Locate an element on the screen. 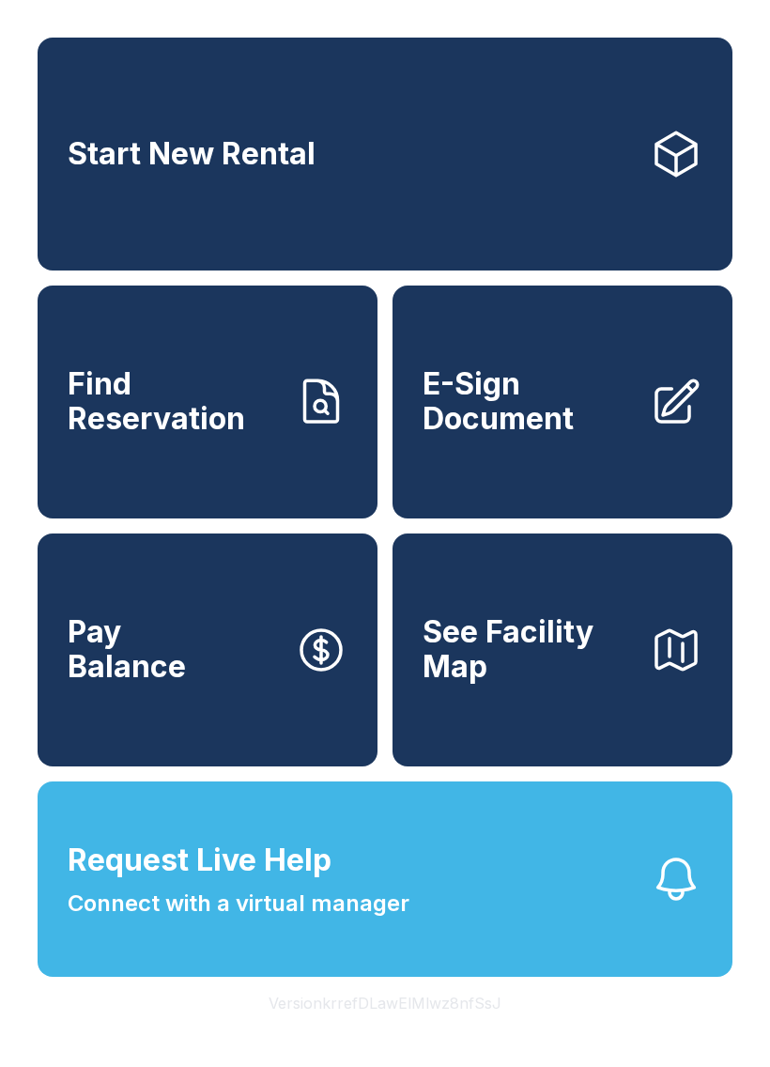 The image size is (770, 1067). button: See Facility Map is located at coordinates (563, 650).